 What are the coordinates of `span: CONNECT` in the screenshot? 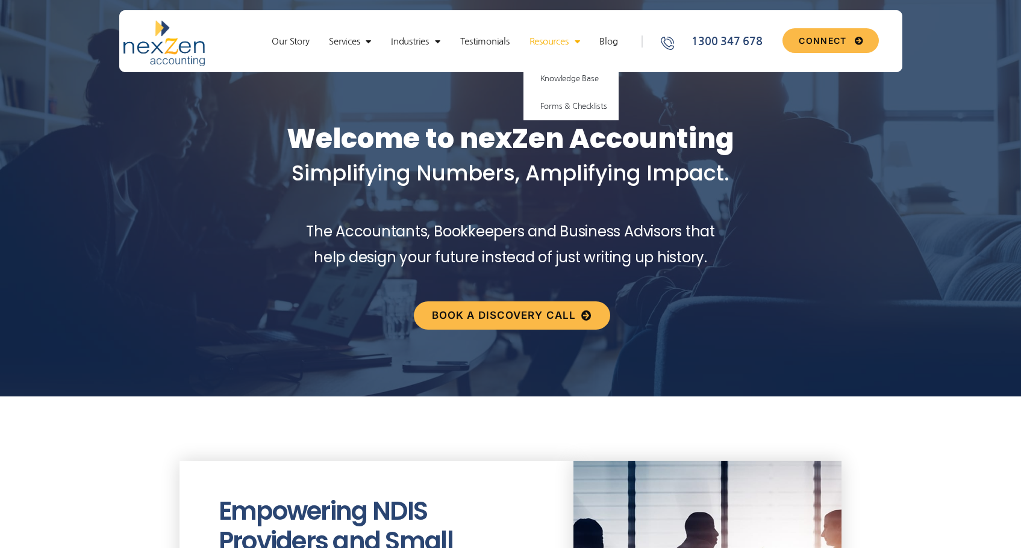 It's located at (822, 41).